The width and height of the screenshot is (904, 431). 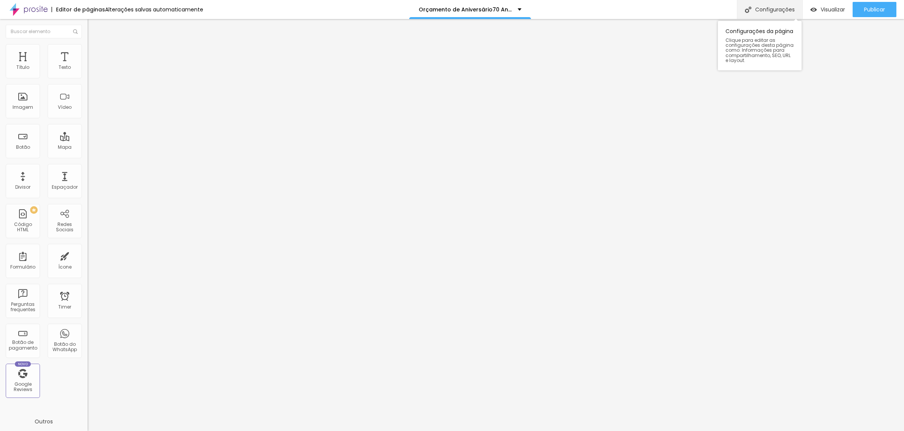 What do you see at coordinates (64, 227) in the screenshot?
I see `div: Redes Sociais` at bounding box center [64, 227].